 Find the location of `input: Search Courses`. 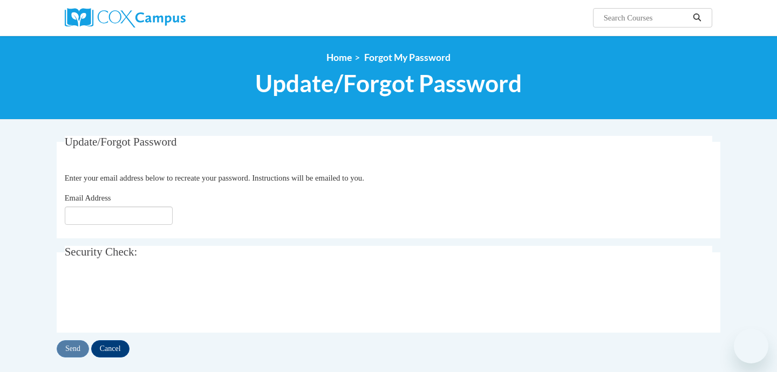

input: Search Courses is located at coordinates (646, 18).